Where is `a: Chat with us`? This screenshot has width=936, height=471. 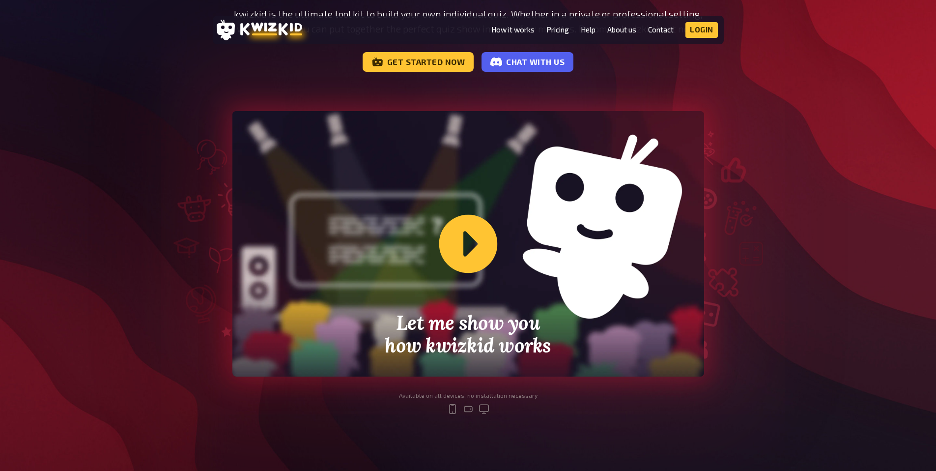 a: Chat with us is located at coordinates (527, 62).